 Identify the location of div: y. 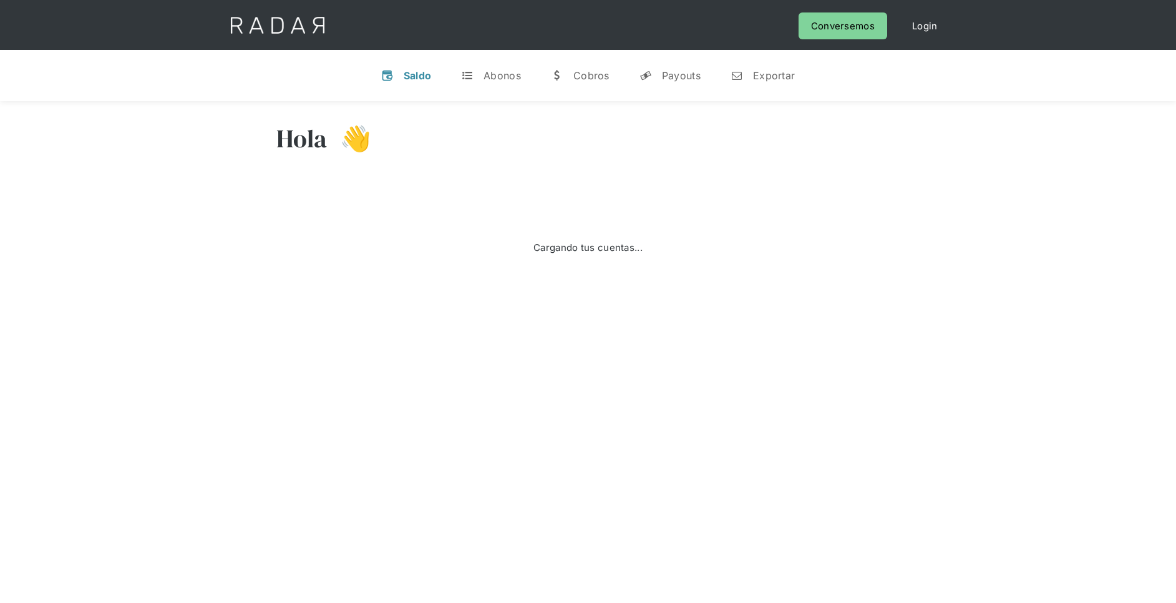
(646, 75).